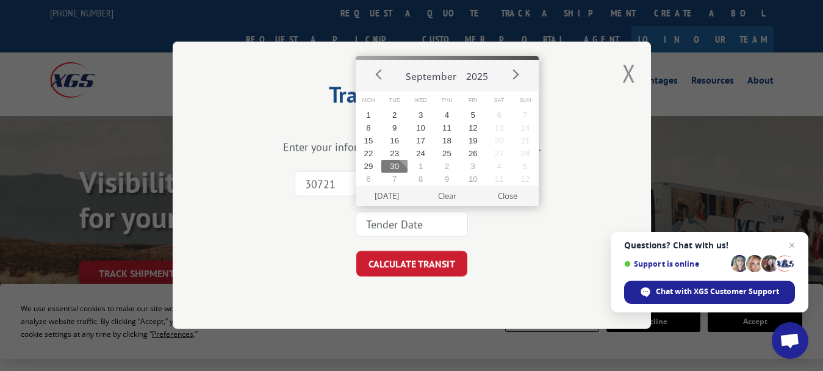 The height and width of the screenshot is (371, 823). What do you see at coordinates (525, 153) in the screenshot?
I see `button: 28` at bounding box center [525, 153].